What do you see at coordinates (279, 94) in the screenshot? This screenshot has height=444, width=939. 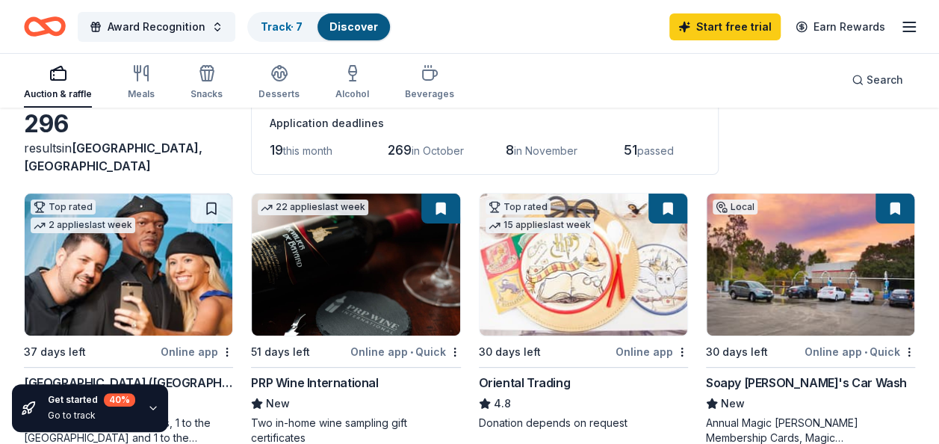 I see `div: Desserts` at bounding box center [279, 94].